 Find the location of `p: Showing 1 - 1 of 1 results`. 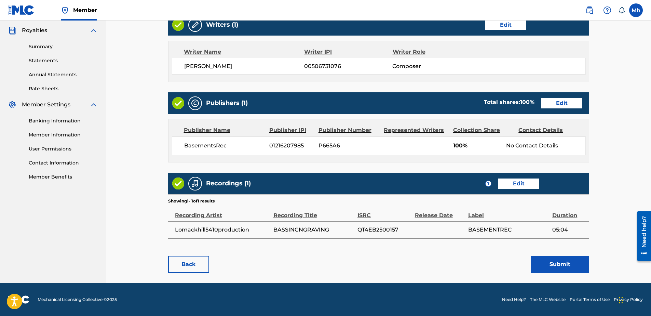

p: Showing 1 - 1 of 1 results is located at coordinates (191, 201).